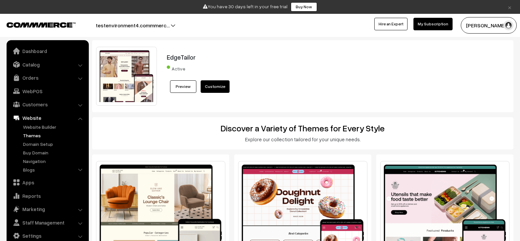 This screenshot has height=241, width=520. Describe the element at coordinates (47, 196) in the screenshot. I see `a: Reports` at that location.